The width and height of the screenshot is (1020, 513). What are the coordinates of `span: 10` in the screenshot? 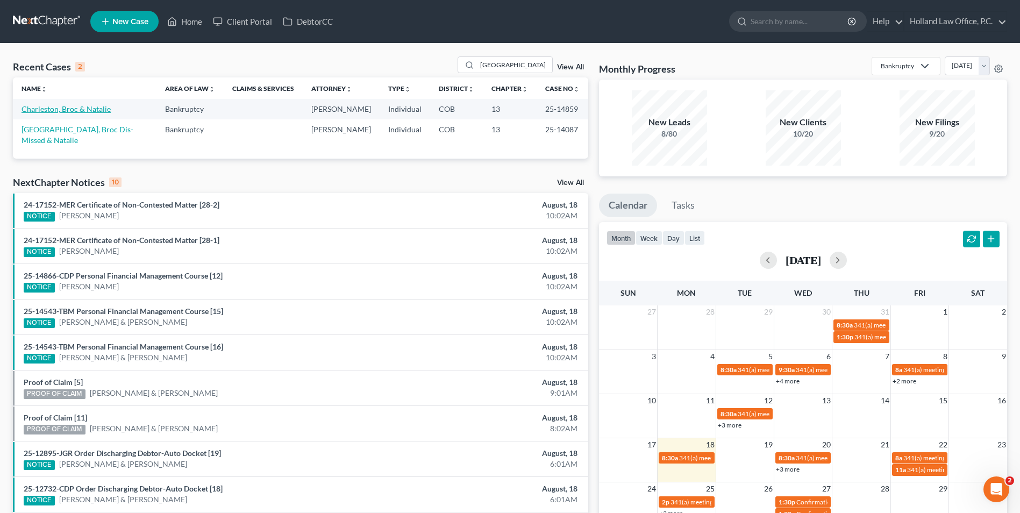 It's located at (652, 400).